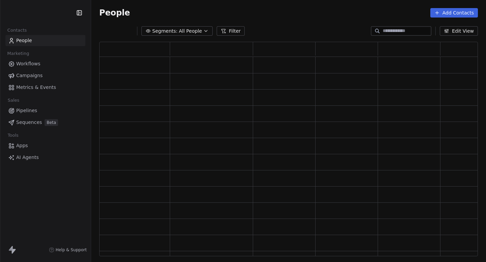 Image resolution: width=486 pixels, height=262 pixels. I want to click on span: Beta, so click(51, 123).